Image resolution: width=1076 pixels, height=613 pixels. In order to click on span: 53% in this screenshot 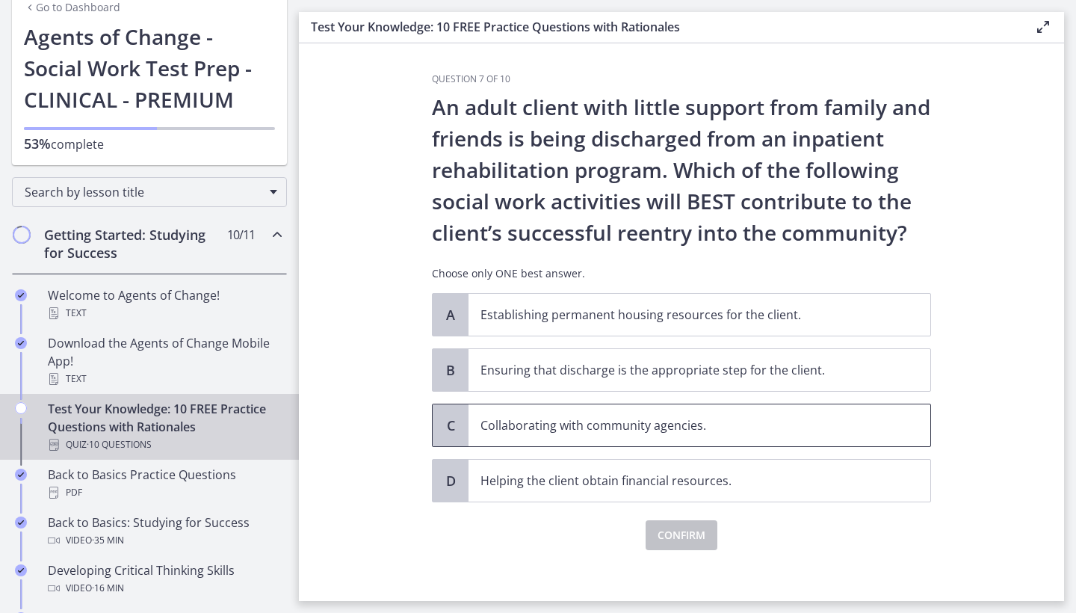, I will do `click(37, 144)`.